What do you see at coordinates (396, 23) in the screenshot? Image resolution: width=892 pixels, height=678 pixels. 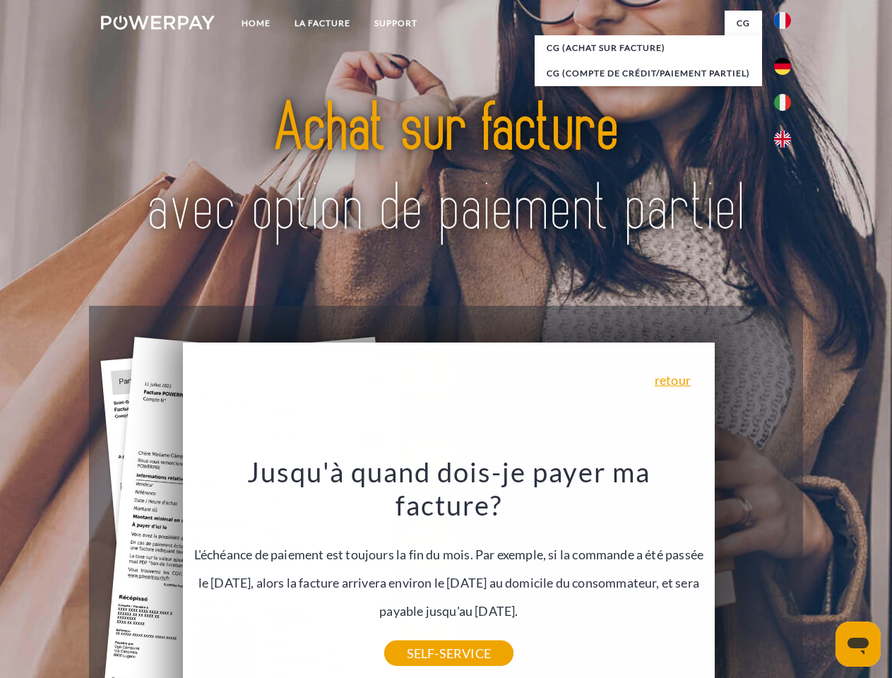 I see `a: Support` at bounding box center [396, 23].